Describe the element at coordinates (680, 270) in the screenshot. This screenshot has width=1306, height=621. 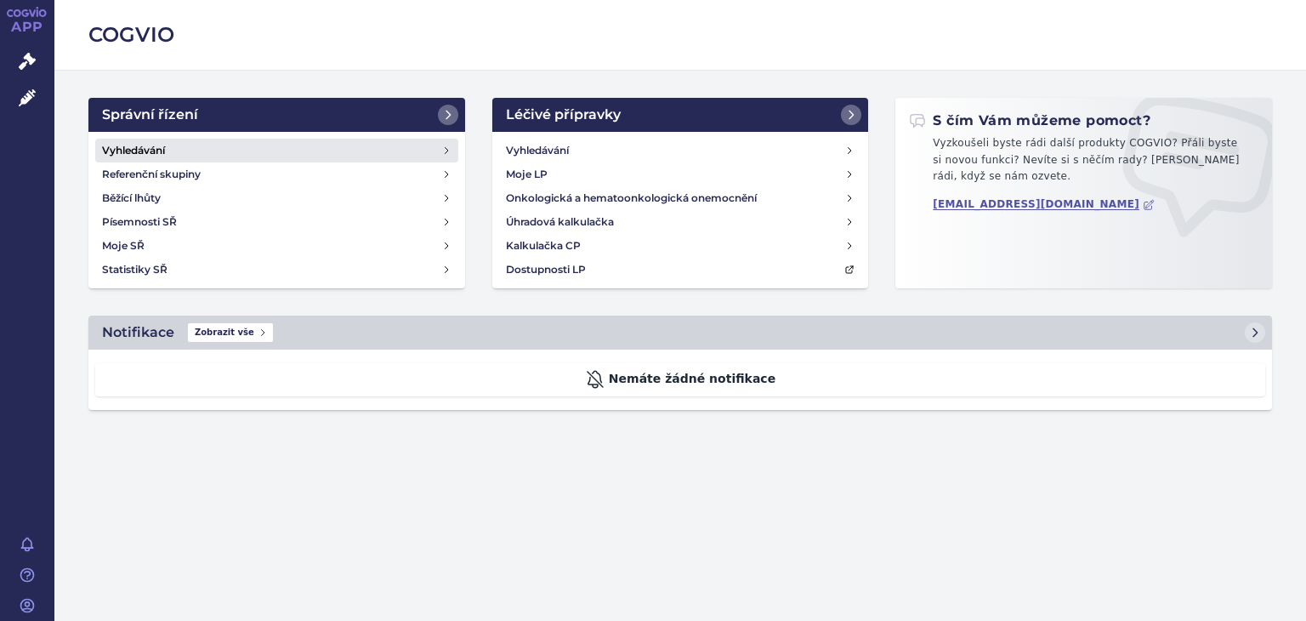
I see `a: Dostupnosti LP` at that location.